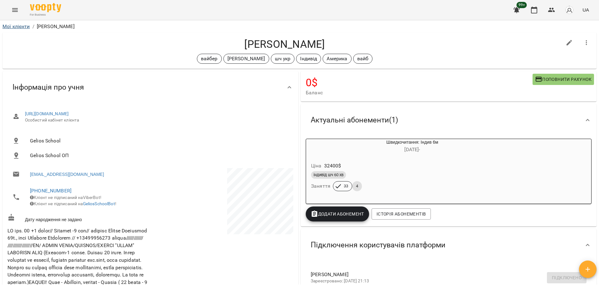  I want to click on span: Додати Абонемент, so click(337, 214).